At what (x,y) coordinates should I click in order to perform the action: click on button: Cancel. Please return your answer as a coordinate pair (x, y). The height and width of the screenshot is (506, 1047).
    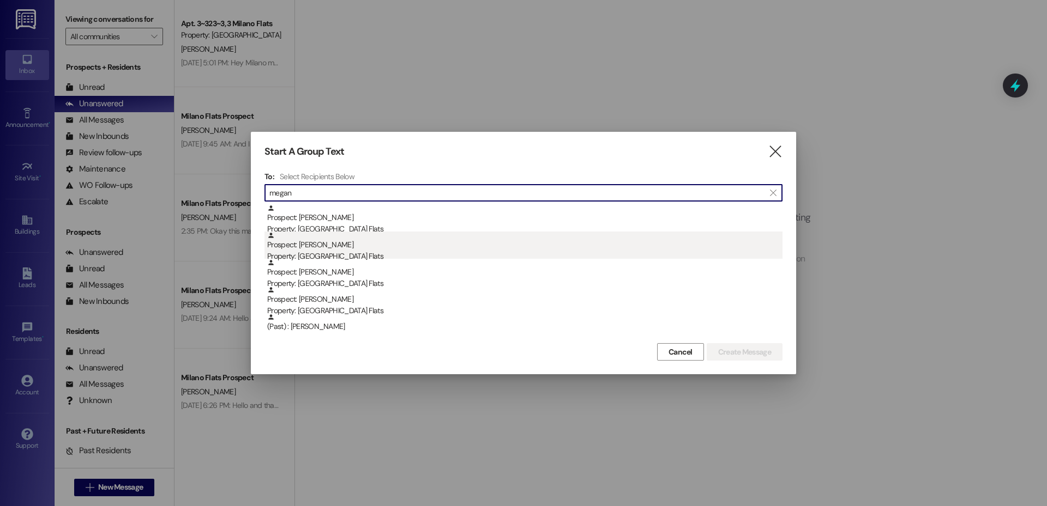
    Looking at the image, I should click on (680, 352).